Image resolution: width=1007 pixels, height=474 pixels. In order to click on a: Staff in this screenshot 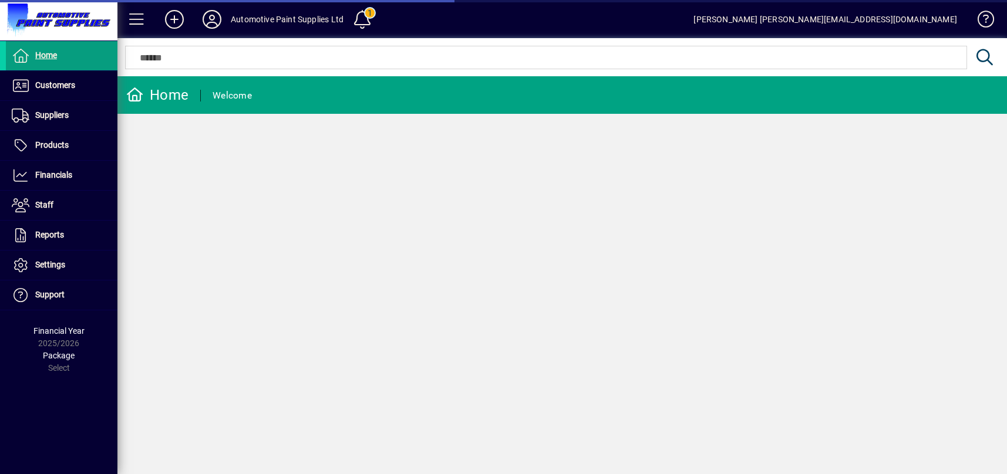, I will do `click(62, 205)`.